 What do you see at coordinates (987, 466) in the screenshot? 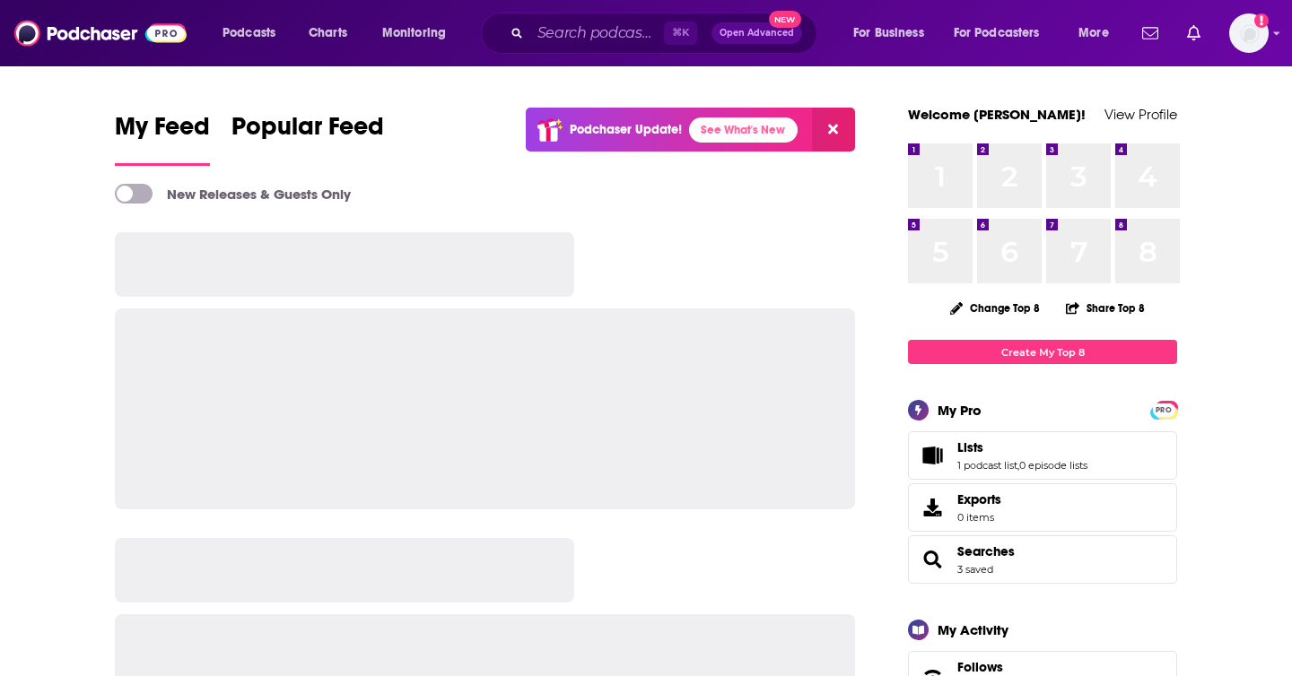
I see `a: 1 podcast list` at bounding box center [987, 466].